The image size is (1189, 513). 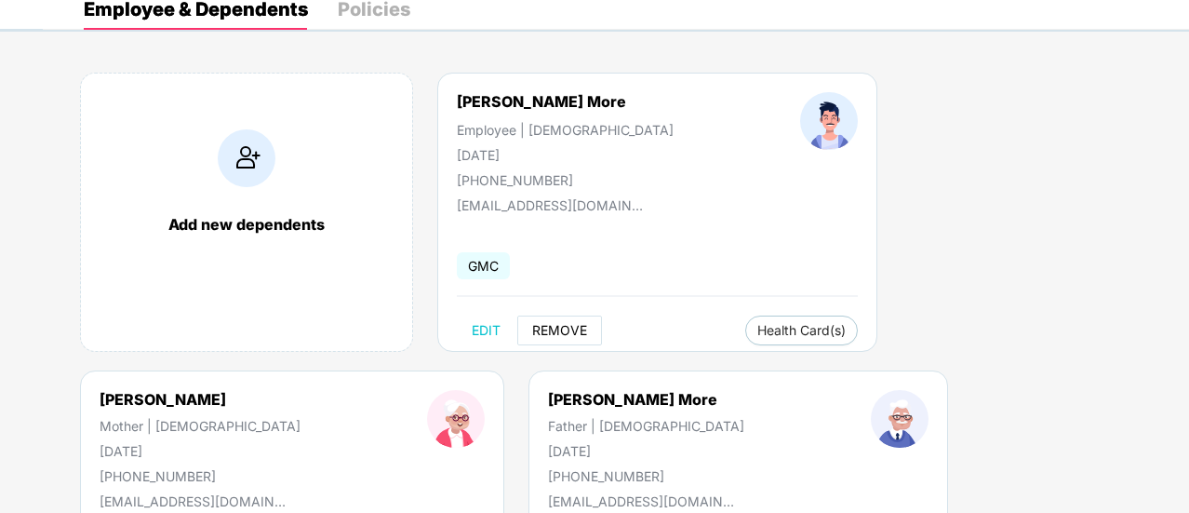 I want to click on span: GMC, so click(x=483, y=265).